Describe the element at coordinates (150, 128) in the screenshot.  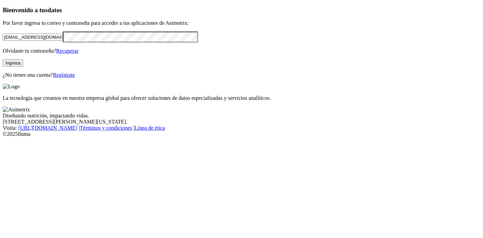
I see `a: Línea de ética` at that location.